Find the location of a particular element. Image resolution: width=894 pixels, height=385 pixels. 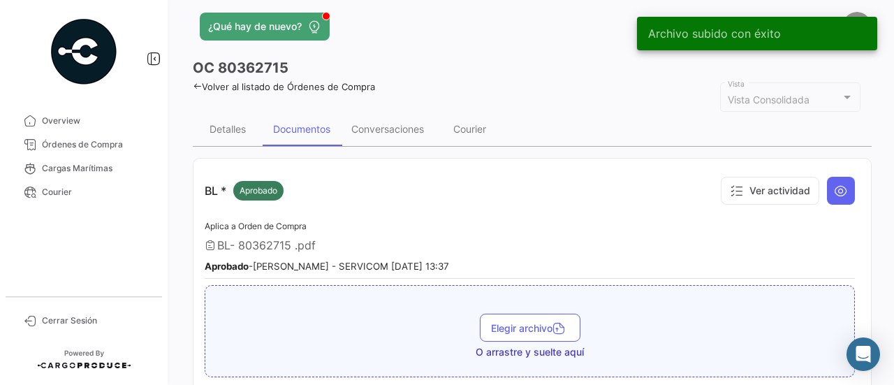

div: Conversaciones is located at coordinates (388, 129).